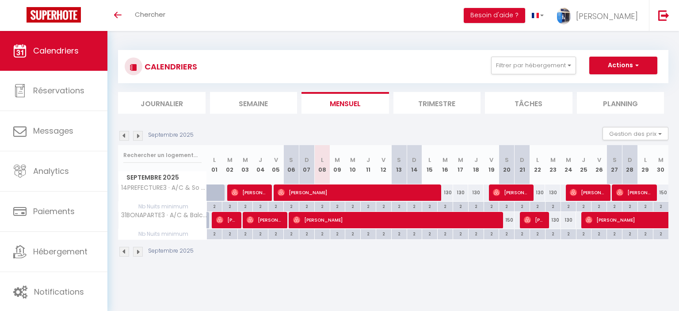  Describe the element at coordinates (553, 164) in the screenshot. I see `th: 23` at that location.